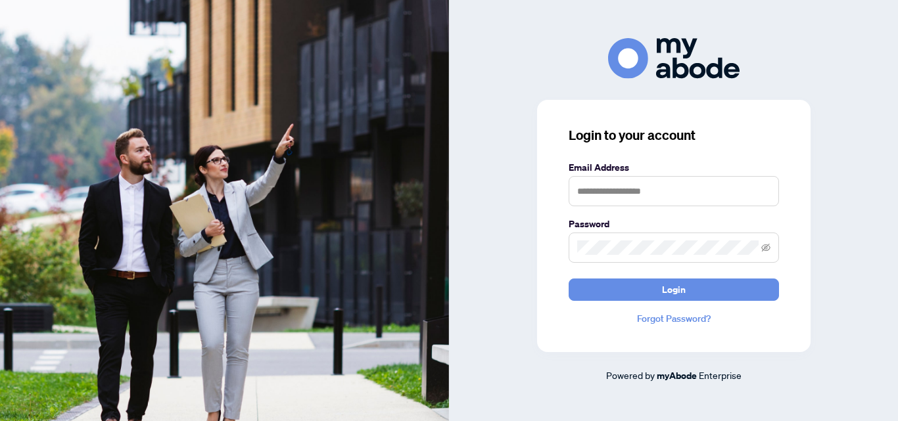 This screenshot has height=421, width=898. Describe the element at coordinates (720, 375) in the screenshot. I see `span: Enterprise` at that location.